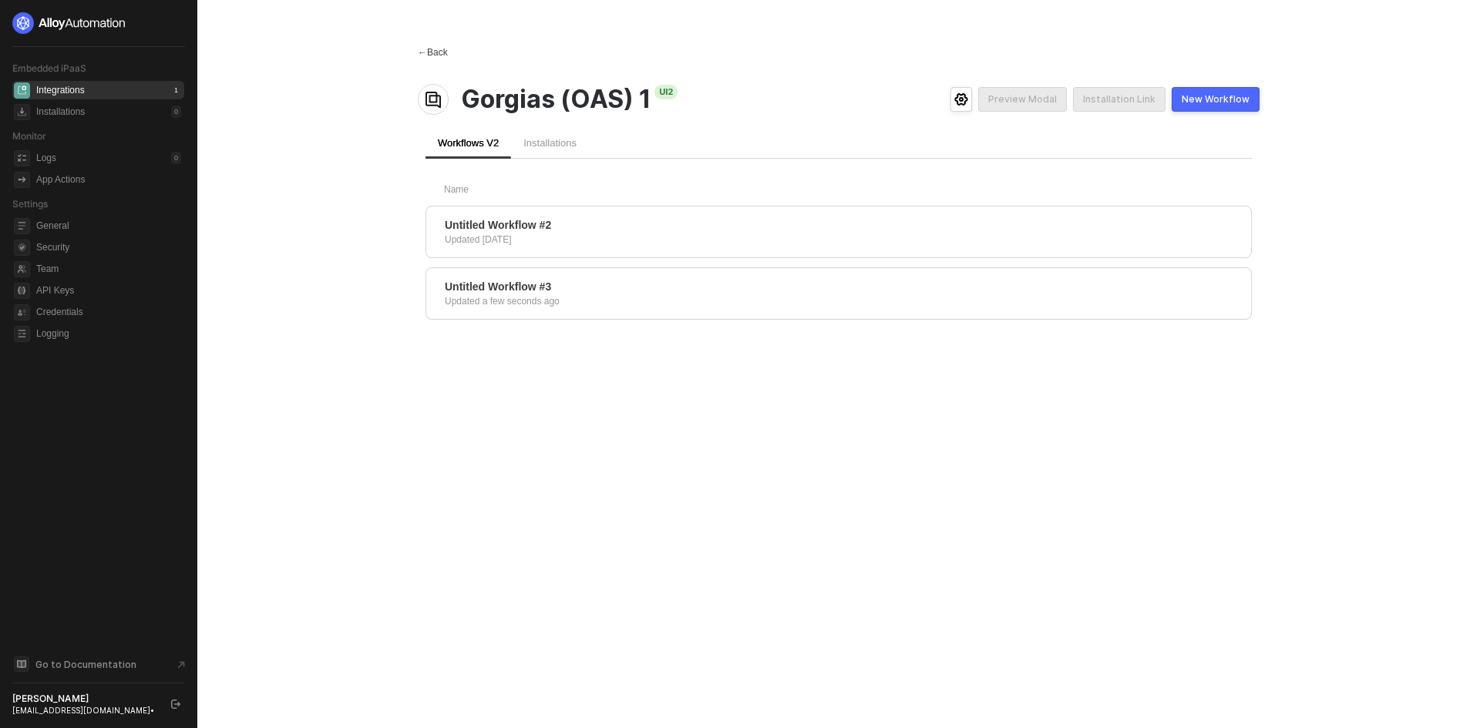 Image resolution: width=1480 pixels, height=728 pixels. What do you see at coordinates (22, 664) in the screenshot?
I see `span: documentation` at bounding box center [22, 664].